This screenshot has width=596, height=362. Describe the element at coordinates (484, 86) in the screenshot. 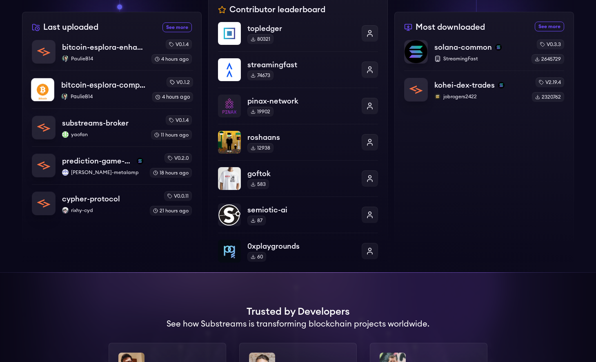

I see `a: kohei-dex-tradeskohei-dex-tradessolanajobrogers2422jobrogers2422v2.19.42320762` at that location.